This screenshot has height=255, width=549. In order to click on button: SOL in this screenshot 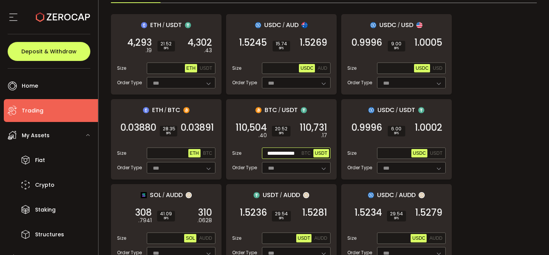, I will do `click(190, 238)`.